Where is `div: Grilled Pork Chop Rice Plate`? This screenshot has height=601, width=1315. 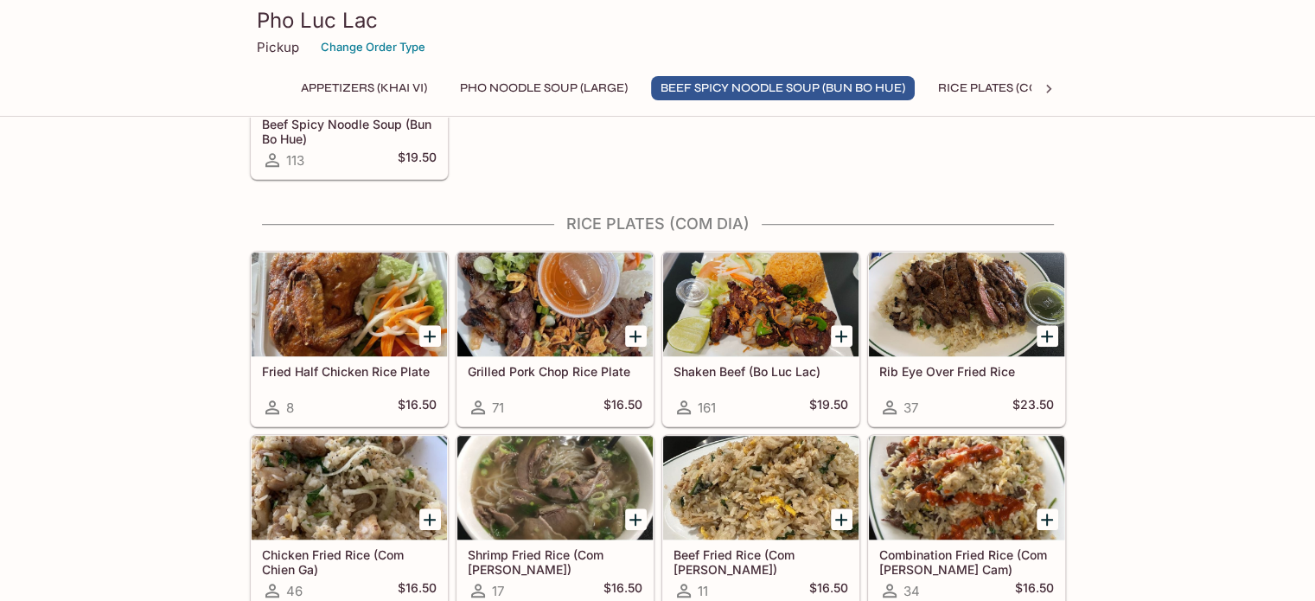
div: Grilled Pork Chop Rice Plate is located at coordinates (555, 304).